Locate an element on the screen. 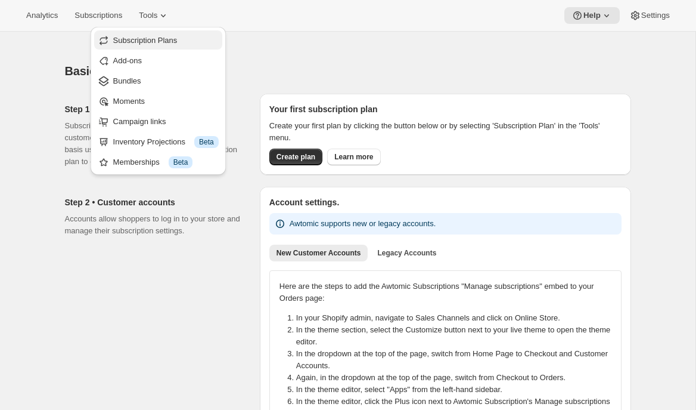 The image size is (696, 410). button: Add-ons is located at coordinates (158, 60).